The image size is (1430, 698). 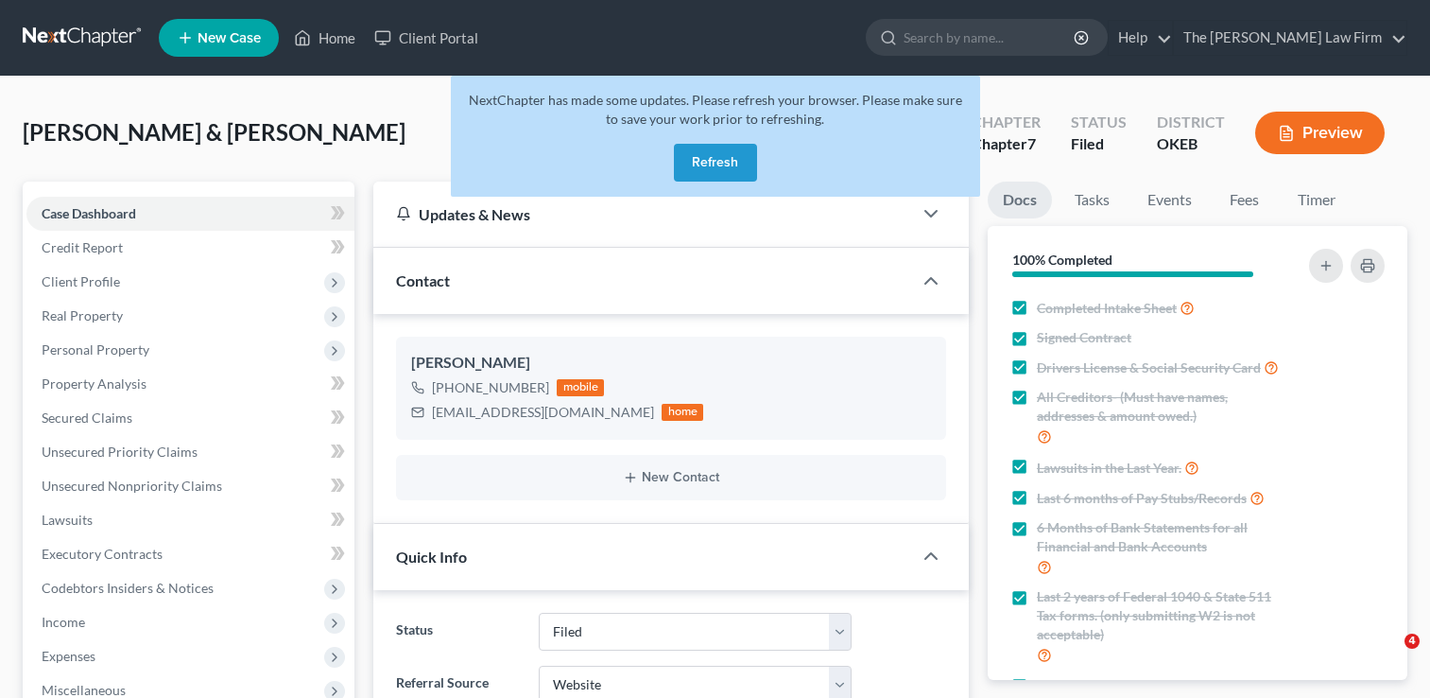 What do you see at coordinates (1245, 199) in the screenshot?
I see `a: Fees` at bounding box center [1245, 199].